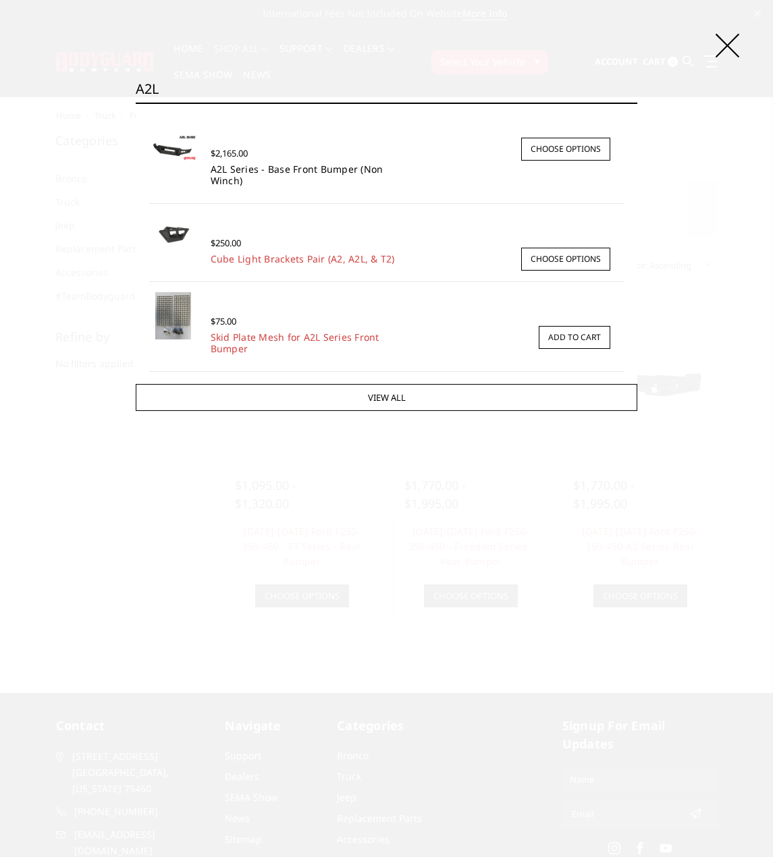  What do you see at coordinates (228, 153) in the screenshot?
I see `span: $2,165.00` at bounding box center [228, 153].